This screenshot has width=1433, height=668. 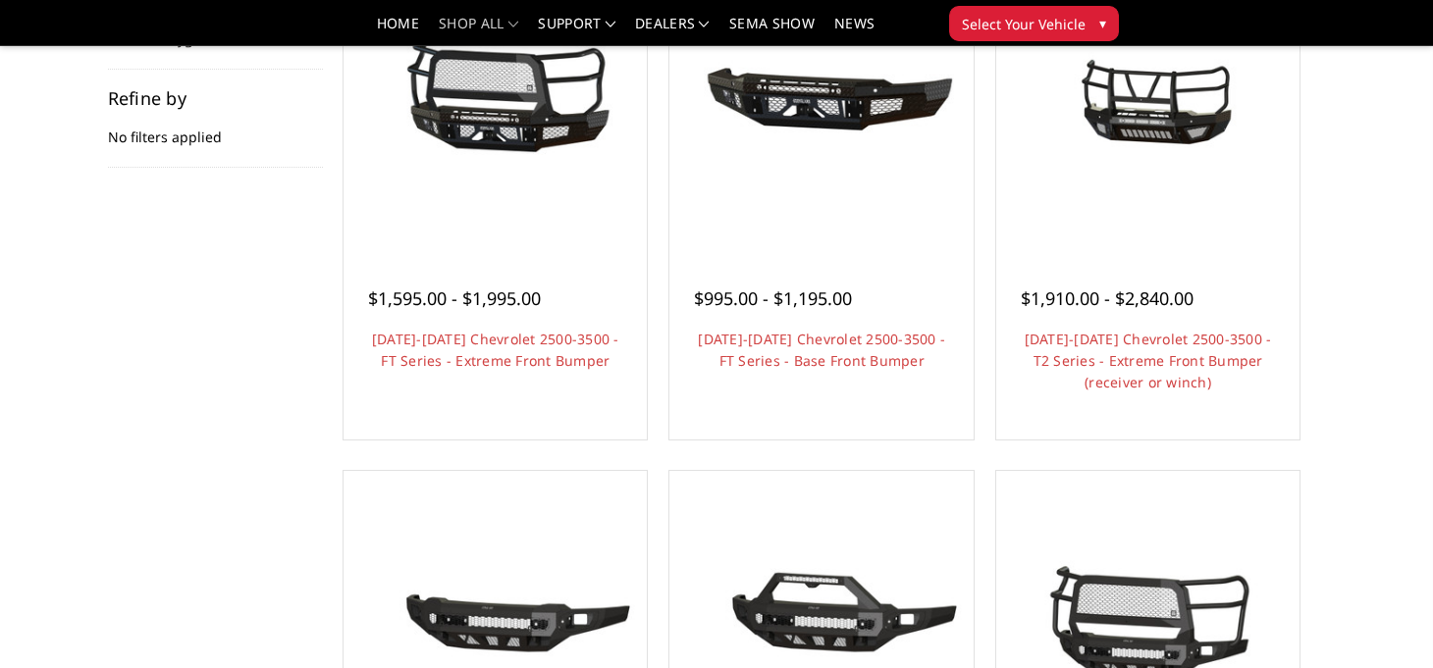 What do you see at coordinates (576, 30) in the screenshot?
I see `a: Support` at bounding box center [576, 30].